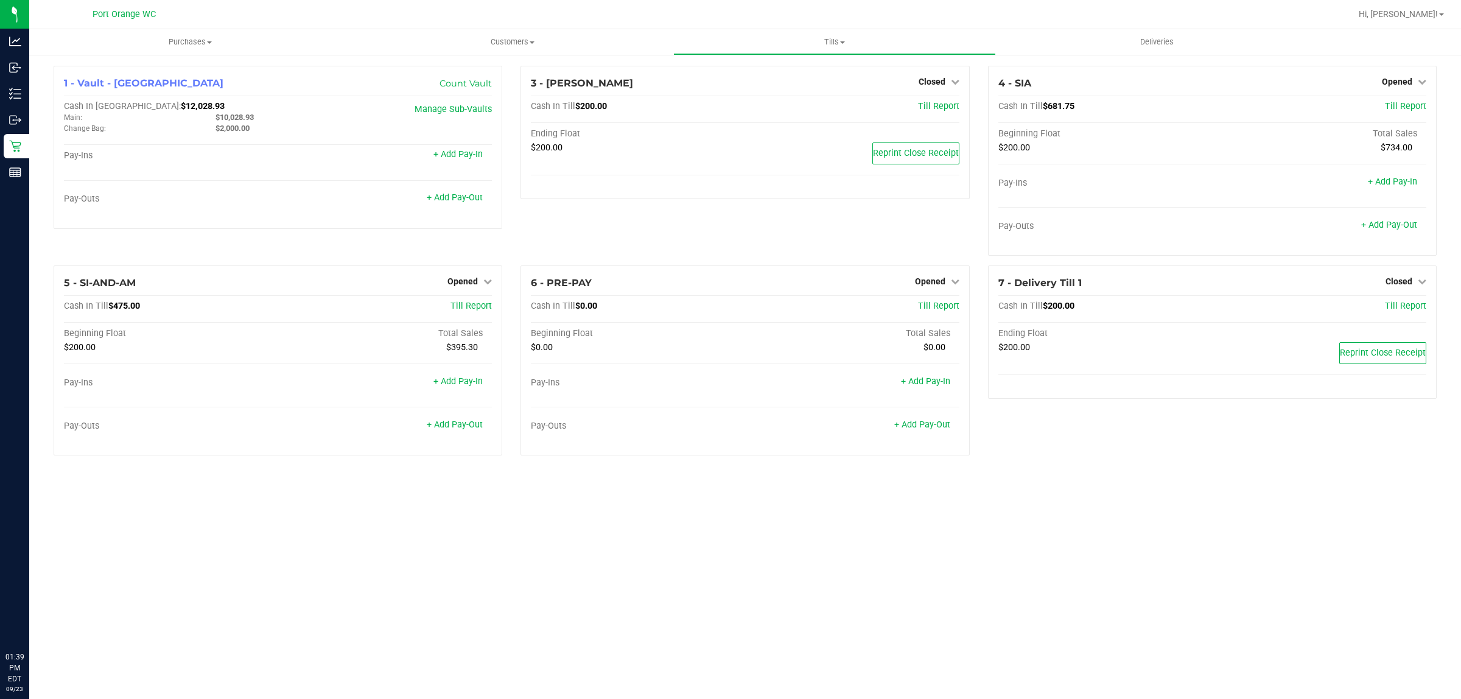  I want to click on a: Manage Sub-Vaults, so click(453, 109).